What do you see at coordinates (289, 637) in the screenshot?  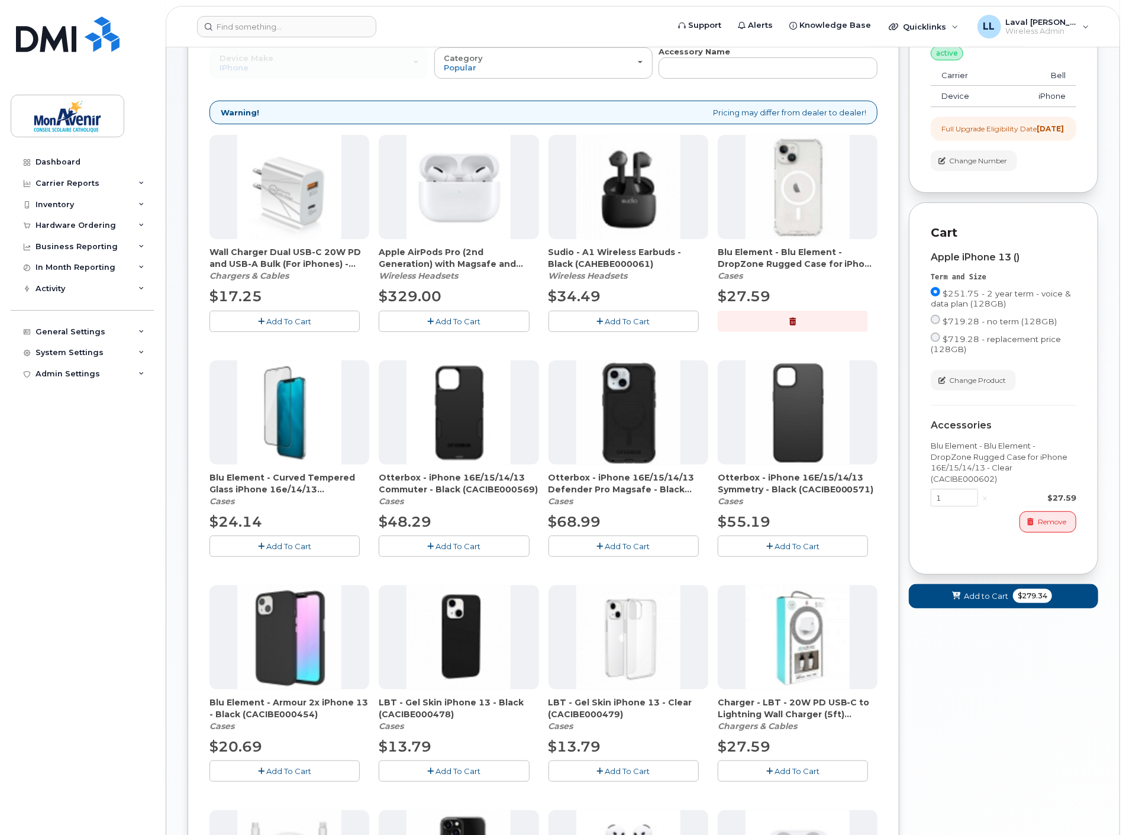 I see `img: accessory36739.JPG` at bounding box center [289, 637].